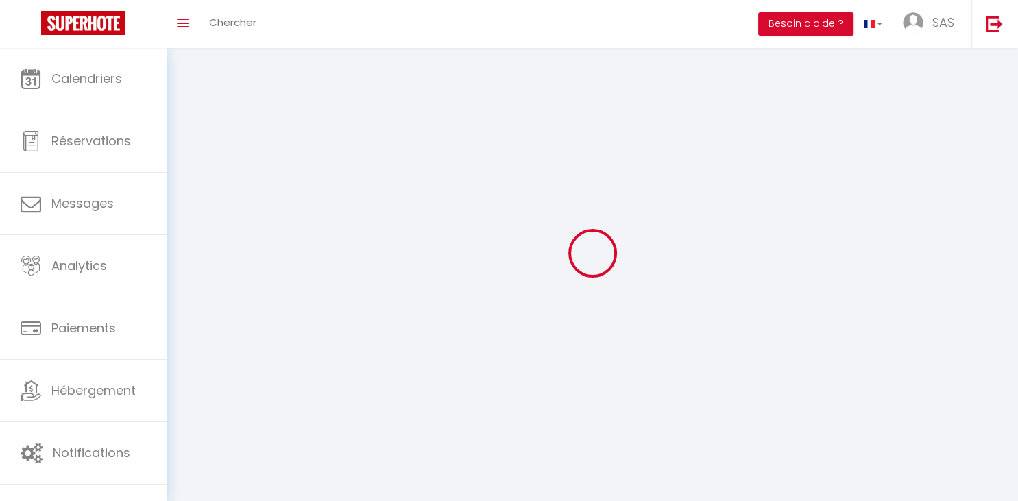  Describe the element at coordinates (232, 22) in the screenshot. I see `span: Chercher` at that location.